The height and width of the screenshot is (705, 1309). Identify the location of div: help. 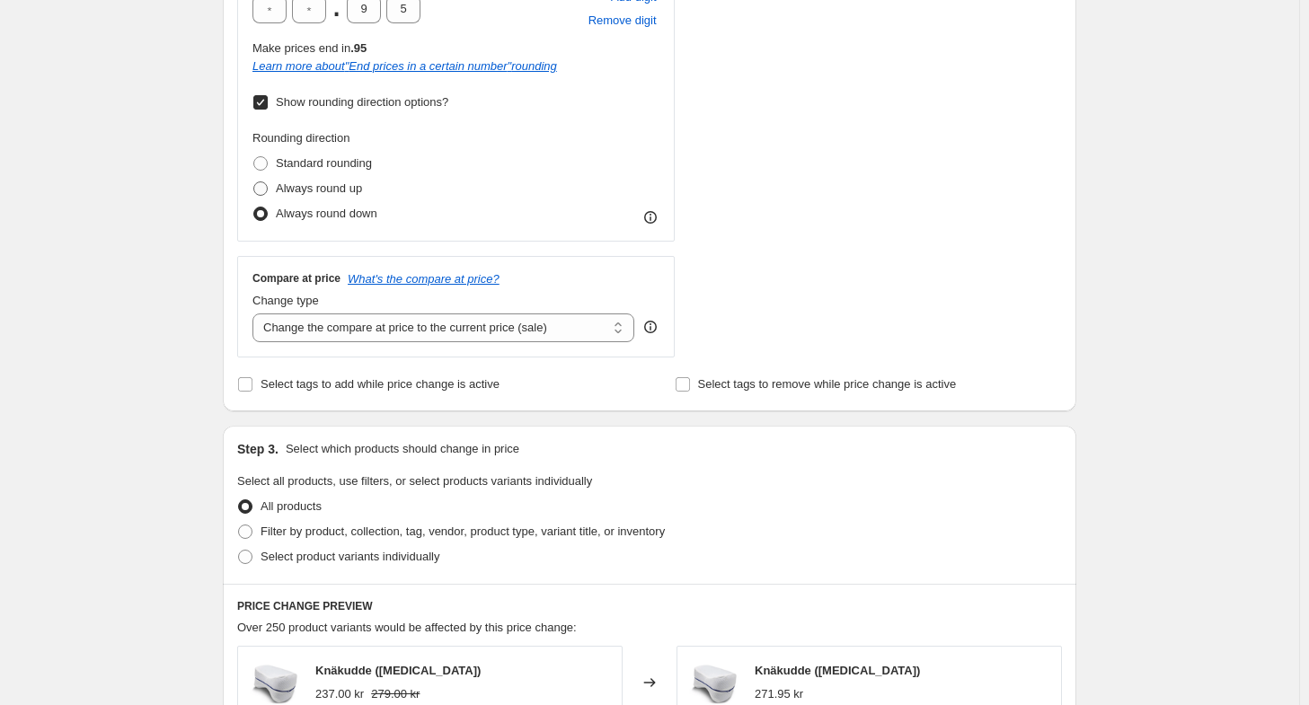
(650, 327).